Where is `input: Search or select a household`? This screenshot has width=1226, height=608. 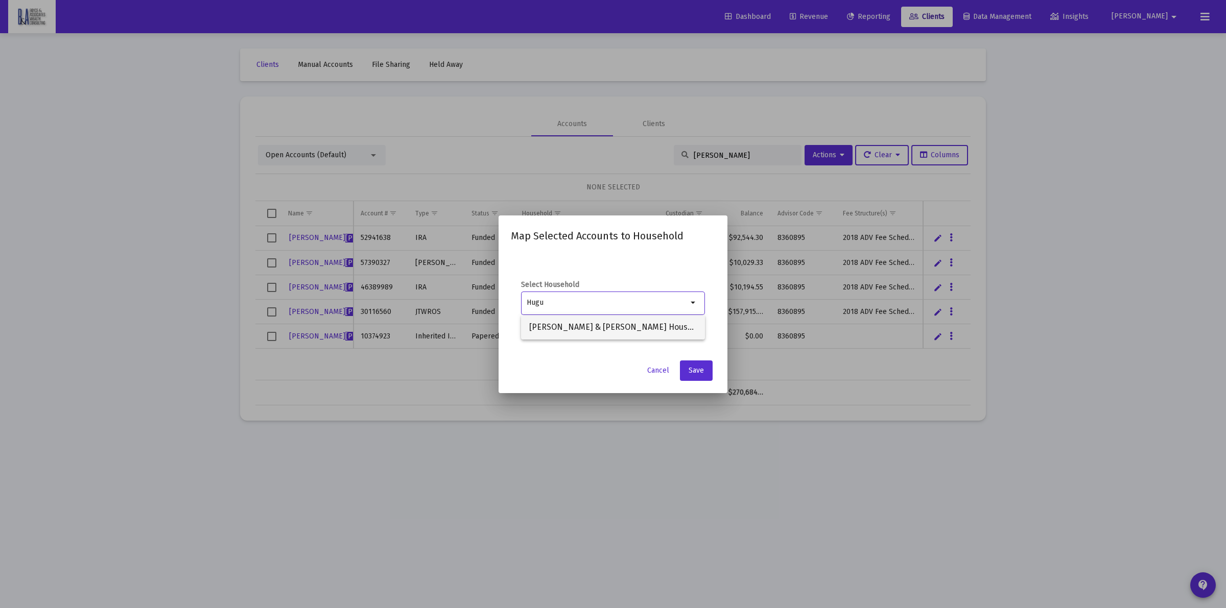 input: Search or select a household is located at coordinates (607, 303).